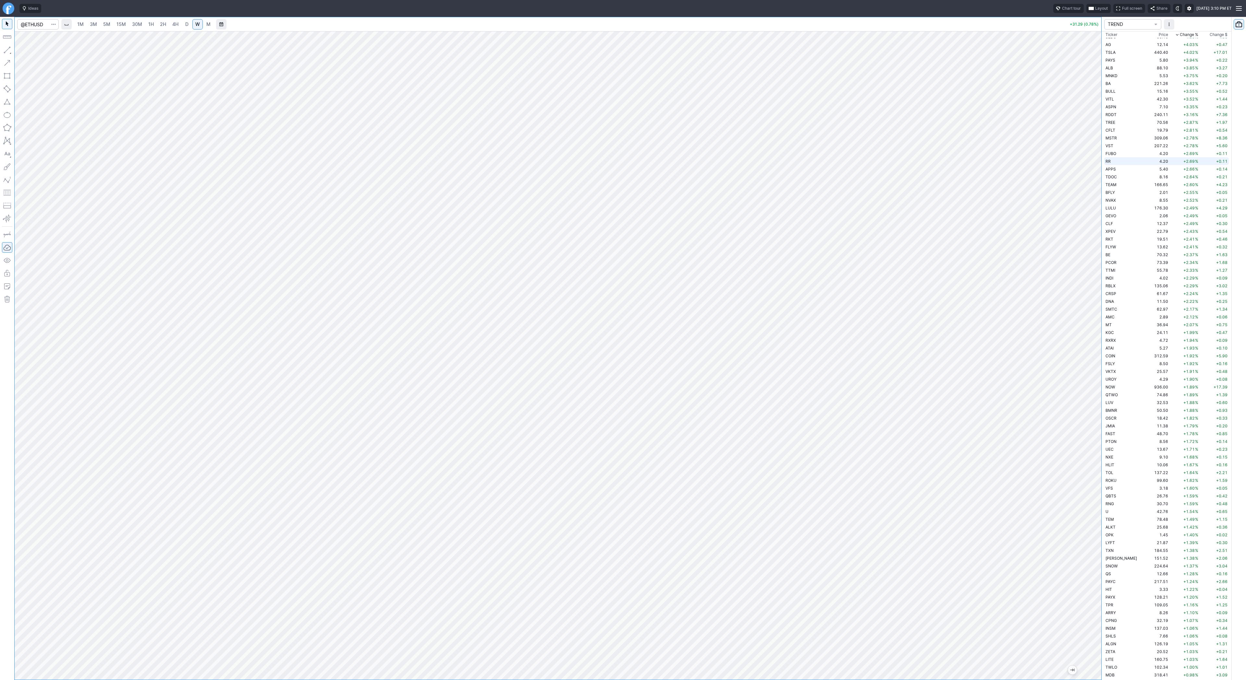  Describe the element at coordinates (1220, 387) in the screenshot. I see `span: +17.39` at that location.